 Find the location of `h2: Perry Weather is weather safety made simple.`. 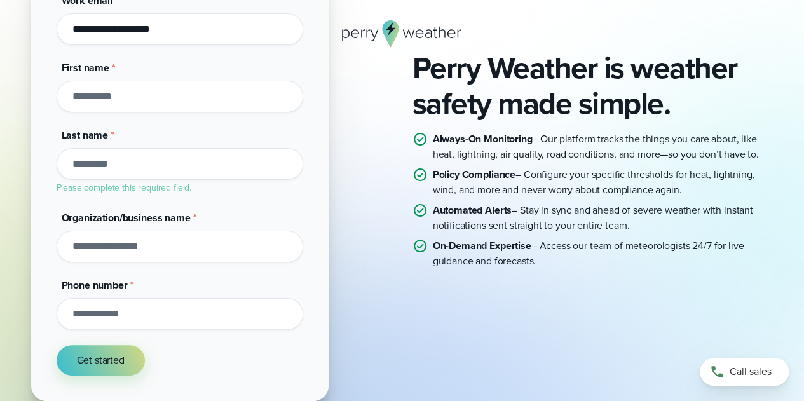

h2: Perry Weather is weather safety made simple. is located at coordinates (593, 86).